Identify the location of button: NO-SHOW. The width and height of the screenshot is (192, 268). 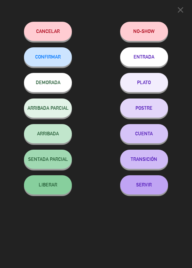
(144, 31).